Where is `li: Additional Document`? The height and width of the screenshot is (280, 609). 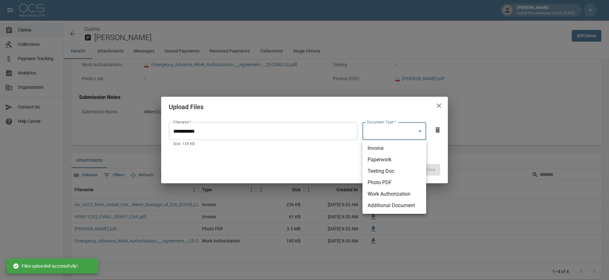
li: Additional Document is located at coordinates (394, 206).